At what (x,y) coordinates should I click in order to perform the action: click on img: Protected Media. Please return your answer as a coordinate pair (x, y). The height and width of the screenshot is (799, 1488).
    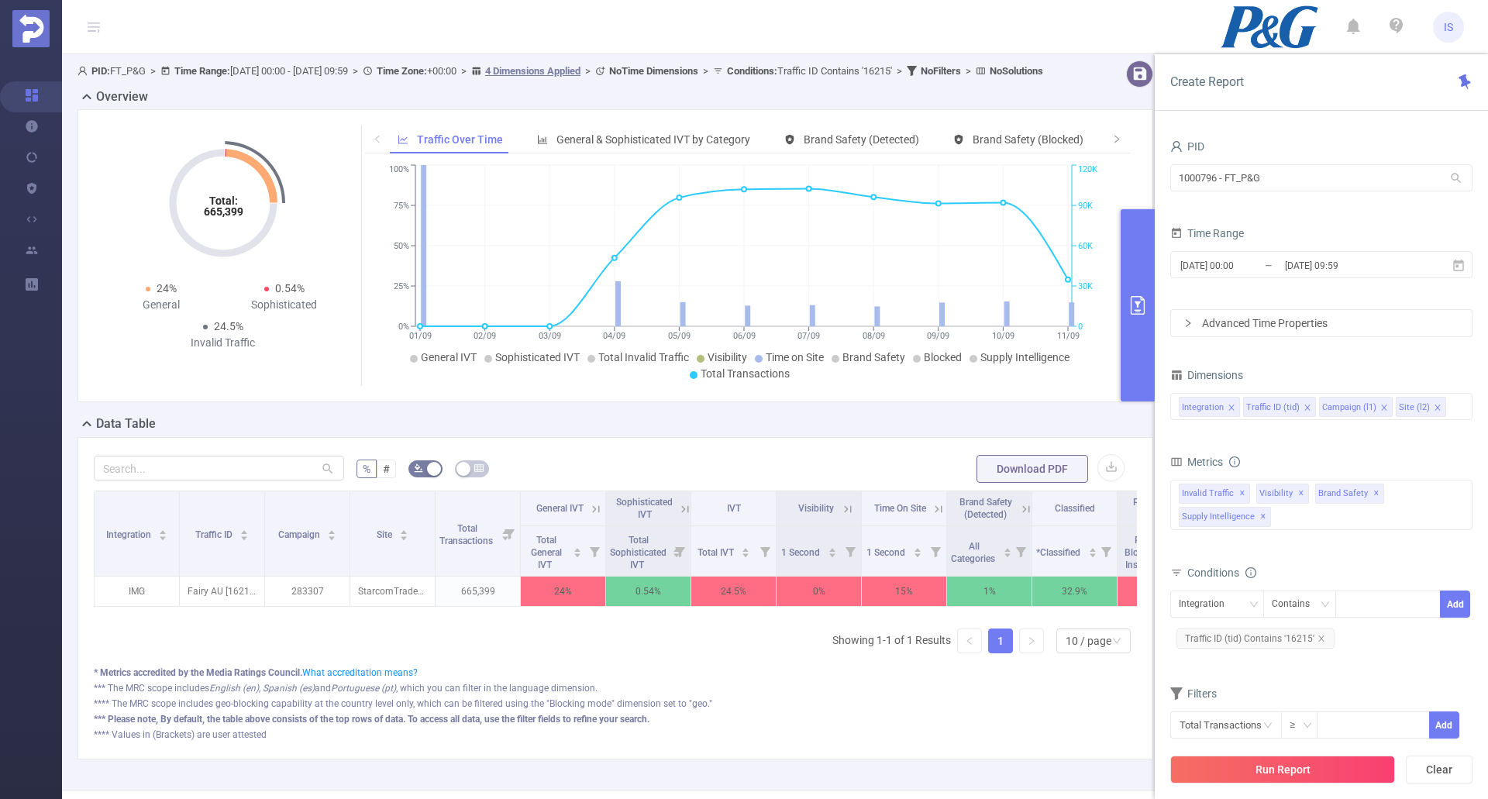
    Looking at the image, I should click on (31, 29).